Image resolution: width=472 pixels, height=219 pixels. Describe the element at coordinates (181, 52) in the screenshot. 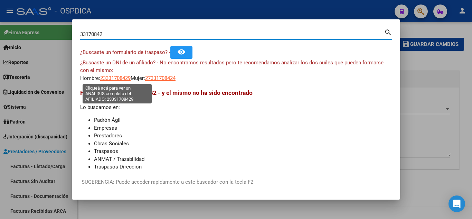

I see `mat-icon: remove_red_eye` at that location.